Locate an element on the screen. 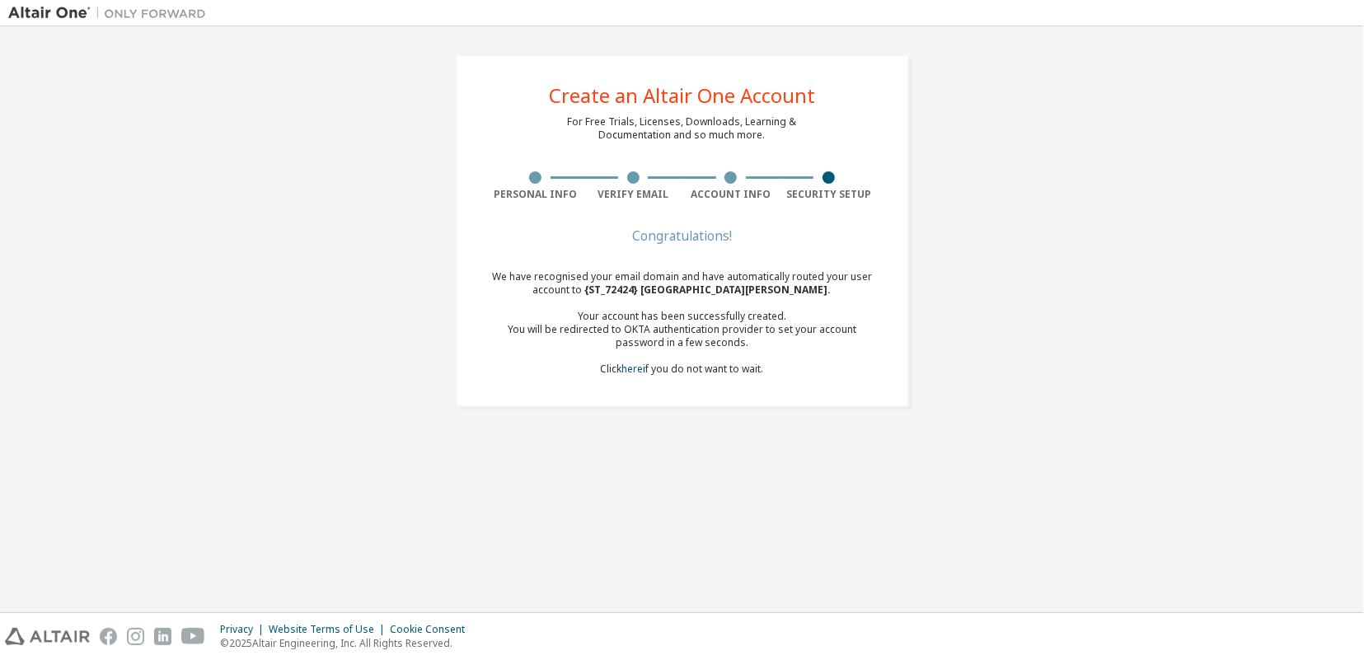 The width and height of the screenshot is (1364, 660). img: linkedin.svg is located at coordinates (162, 636).